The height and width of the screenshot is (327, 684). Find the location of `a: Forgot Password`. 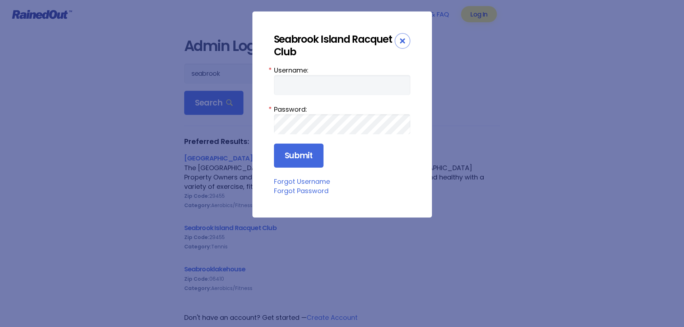

a: Forgot Password is located at coordinates (301, 191).